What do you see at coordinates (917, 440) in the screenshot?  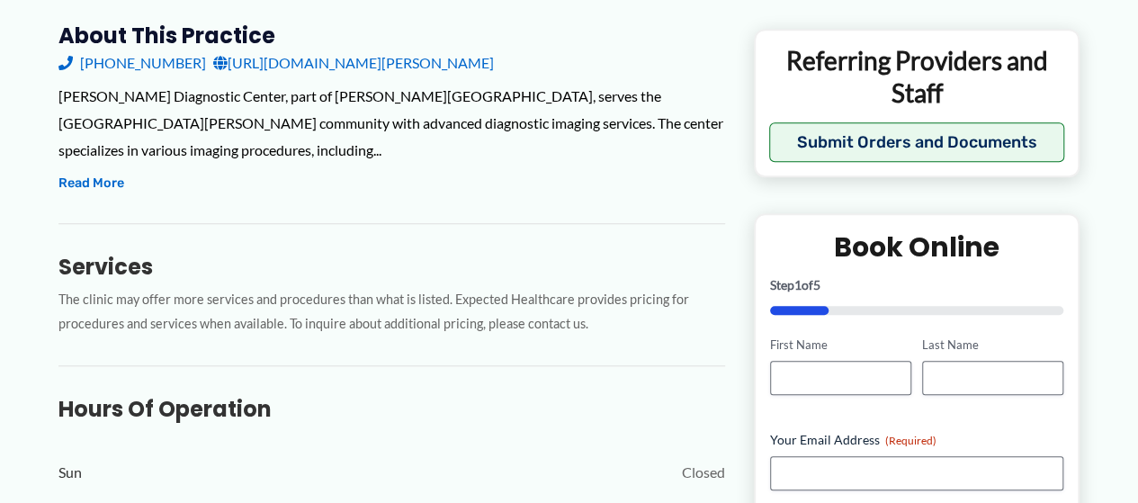 I see `label: Your Email Address` at bounding box center [917, 440].